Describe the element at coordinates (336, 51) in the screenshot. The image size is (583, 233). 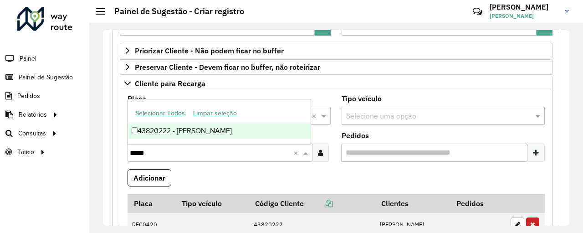
I see `a: Priorizar Cliente - Não podem ficar no buffer` at that location.